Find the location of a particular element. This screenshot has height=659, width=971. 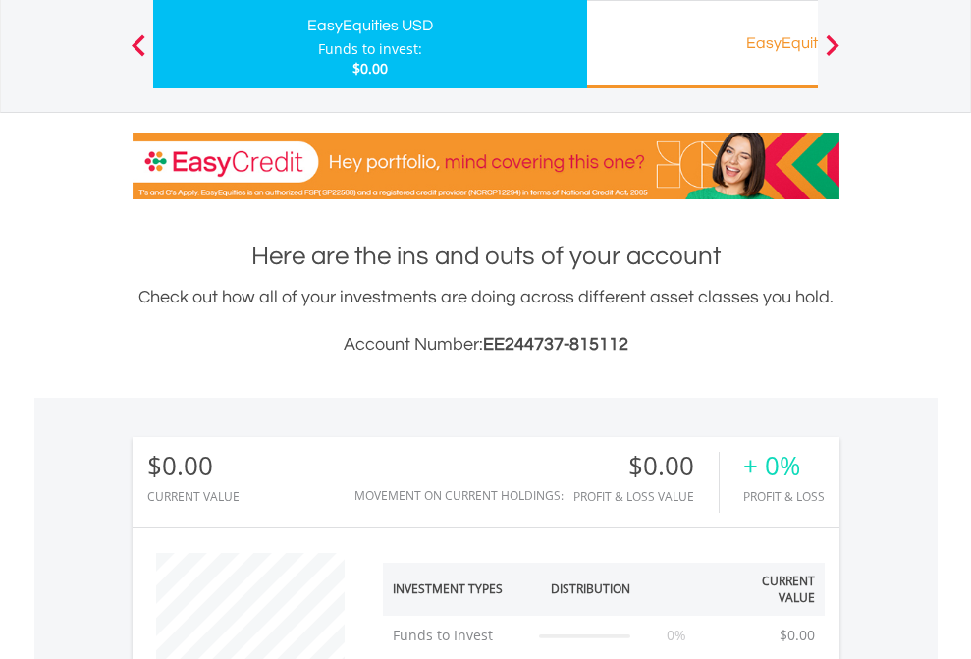

div: Movement on Current Holdings: is located at coordinates (459, 495).